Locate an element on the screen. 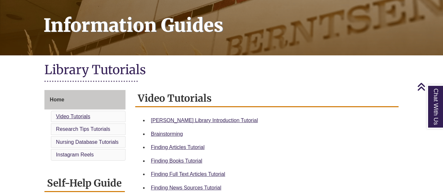 The width and height of the screenshot is (443, 194). a: Home is located at coordinates (85, 100).